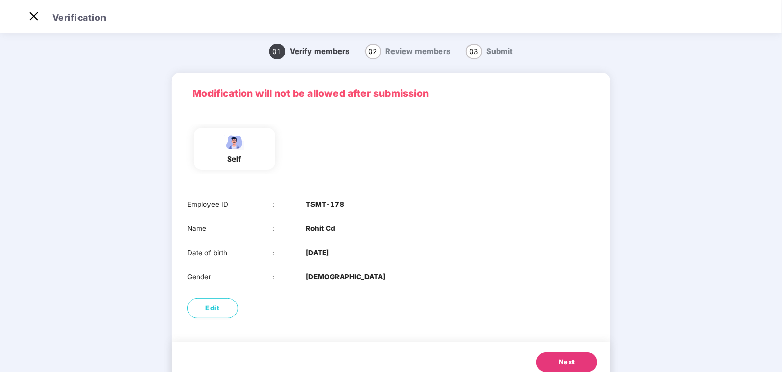 The height and width of the screenshot is (372, 782). I want to click on span: Submit, so click(500, 52).